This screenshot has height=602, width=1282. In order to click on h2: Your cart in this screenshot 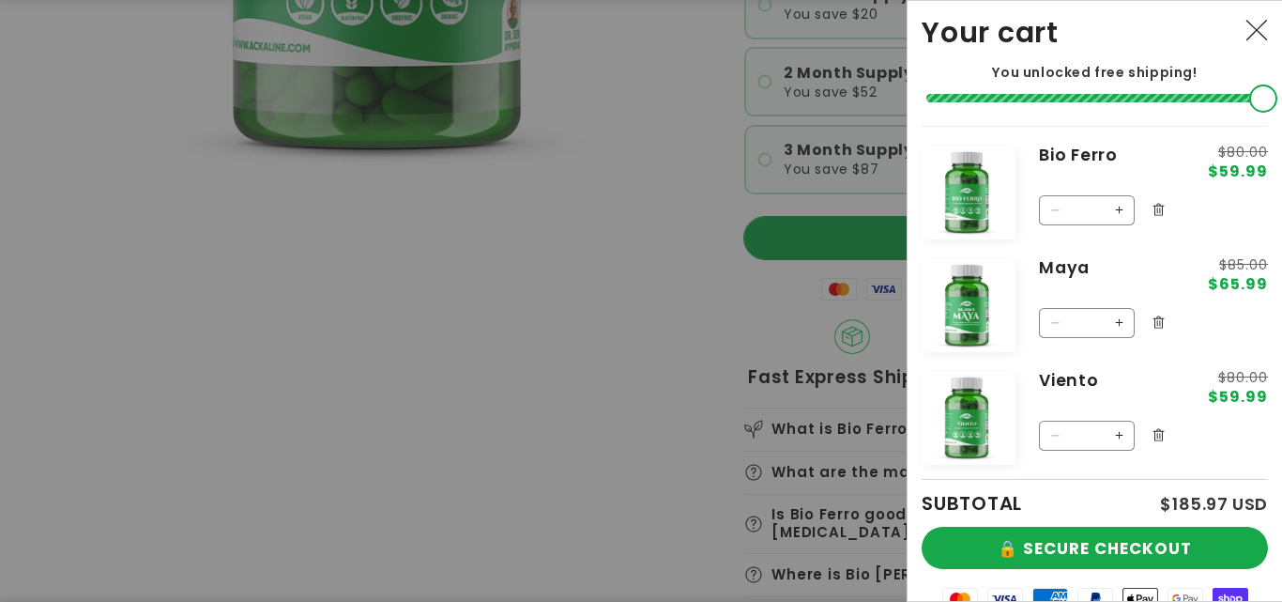, I will do `click(990, 32)`.